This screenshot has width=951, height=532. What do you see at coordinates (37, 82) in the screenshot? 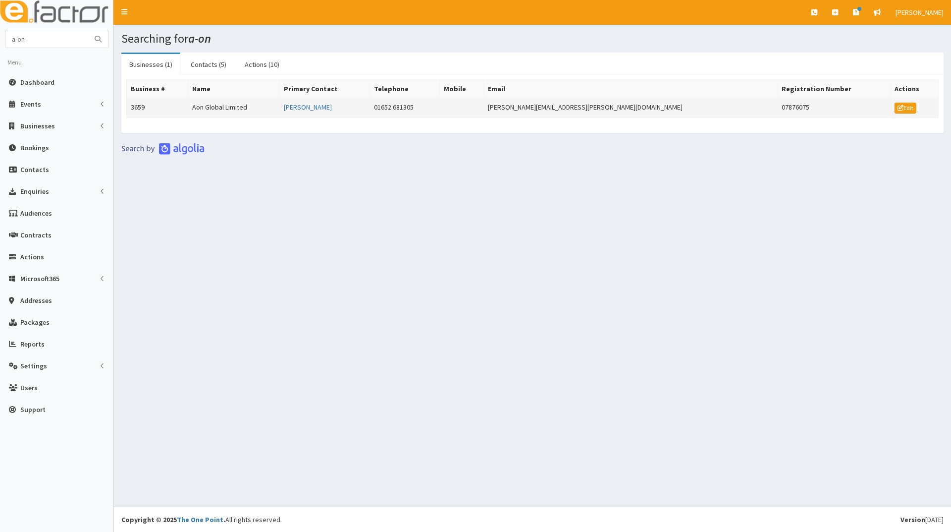
I see `span: Dashboard` at bounding box center [37, 82].